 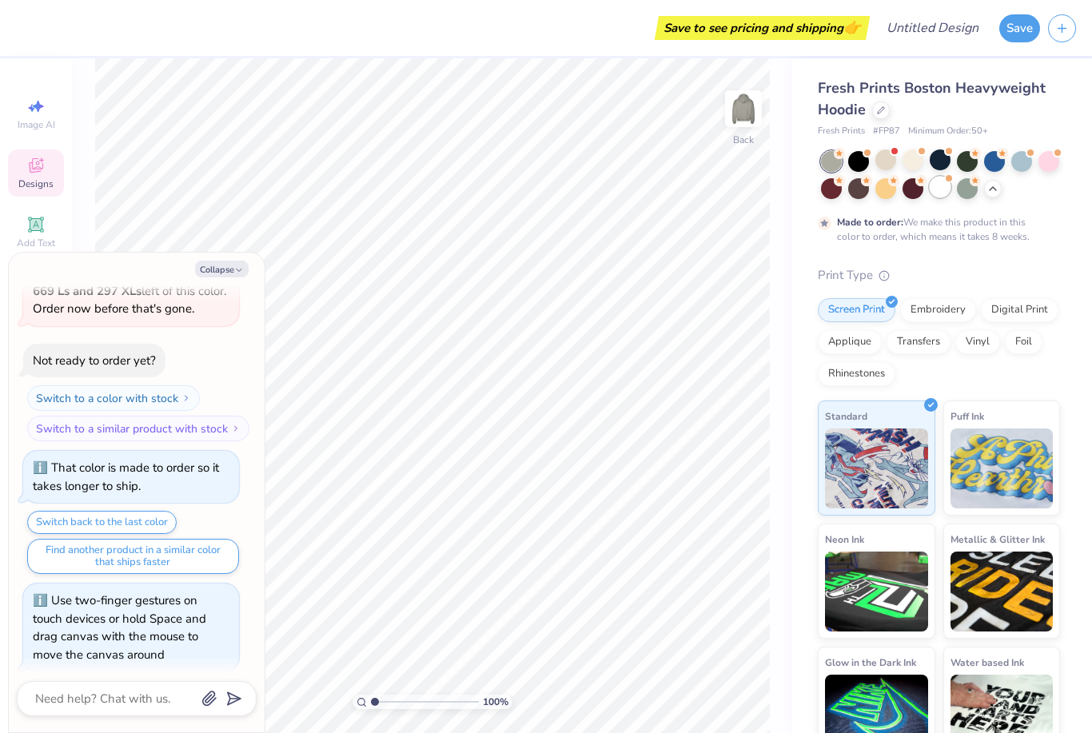 I want to click on input: Untitled Design, so click(x=932, y=28).